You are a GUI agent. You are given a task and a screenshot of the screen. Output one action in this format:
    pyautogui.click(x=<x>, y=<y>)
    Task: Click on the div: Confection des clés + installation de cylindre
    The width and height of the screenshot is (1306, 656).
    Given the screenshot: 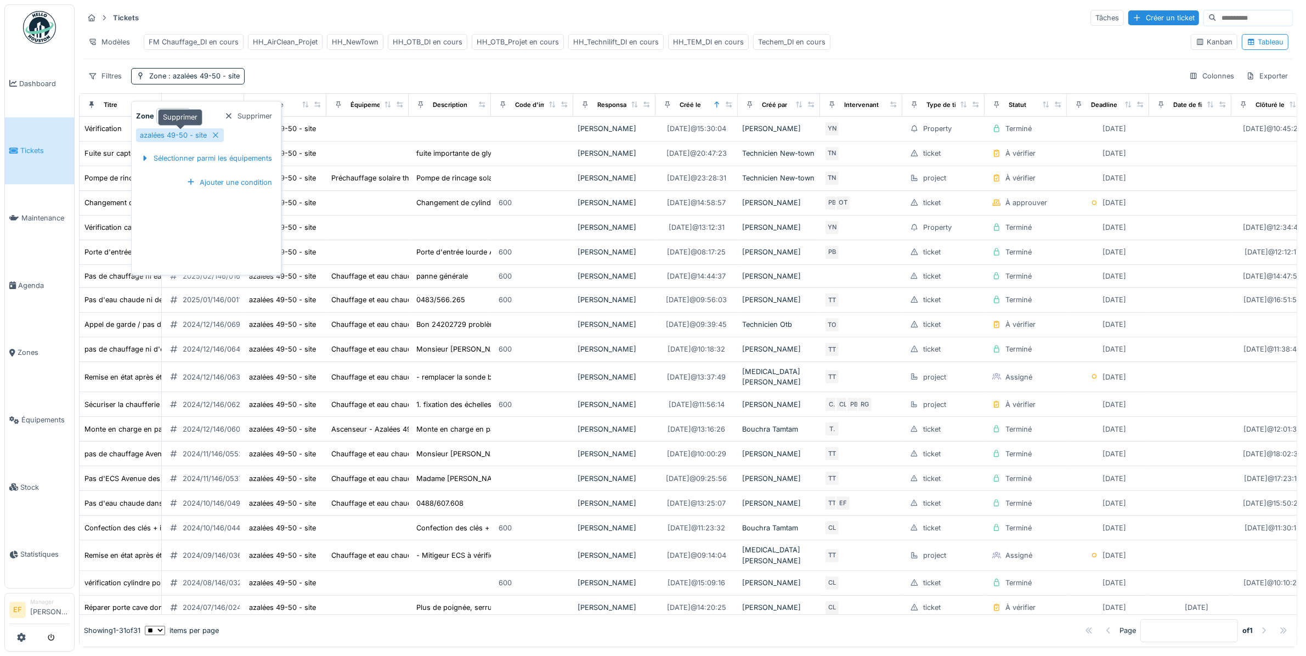 What is the action you would take?
    pyautogui.click(x=159, y=528)
    